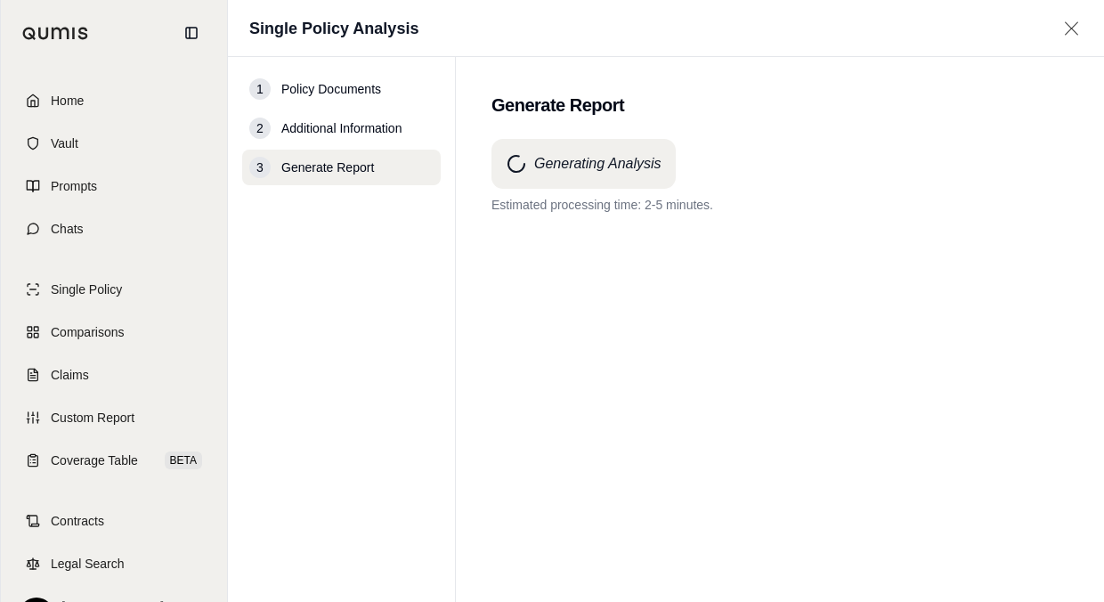 The width and height of the screenshot is (1104, 602). I want to click on span: Comparisons, so click(87, 332).